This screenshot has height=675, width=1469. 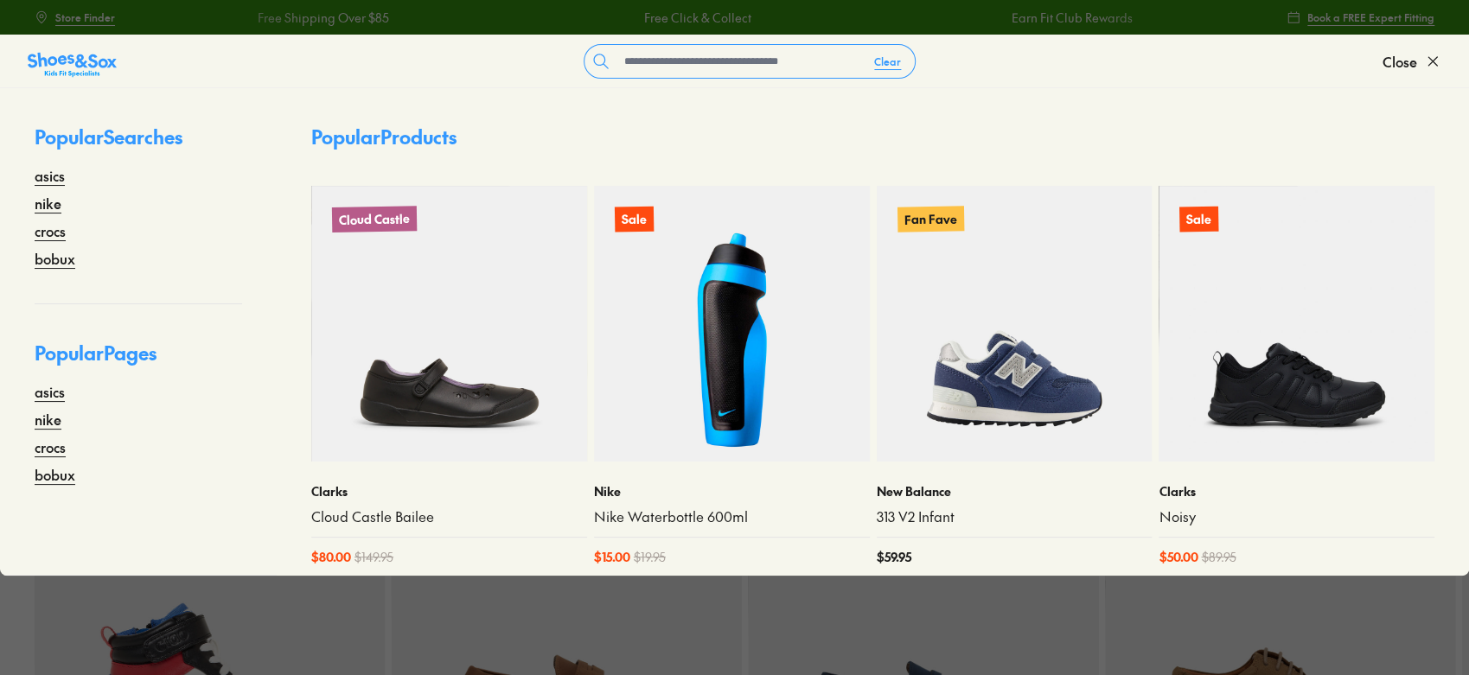 I want to click on p: Popular Searches, so click(x=138, y=143).